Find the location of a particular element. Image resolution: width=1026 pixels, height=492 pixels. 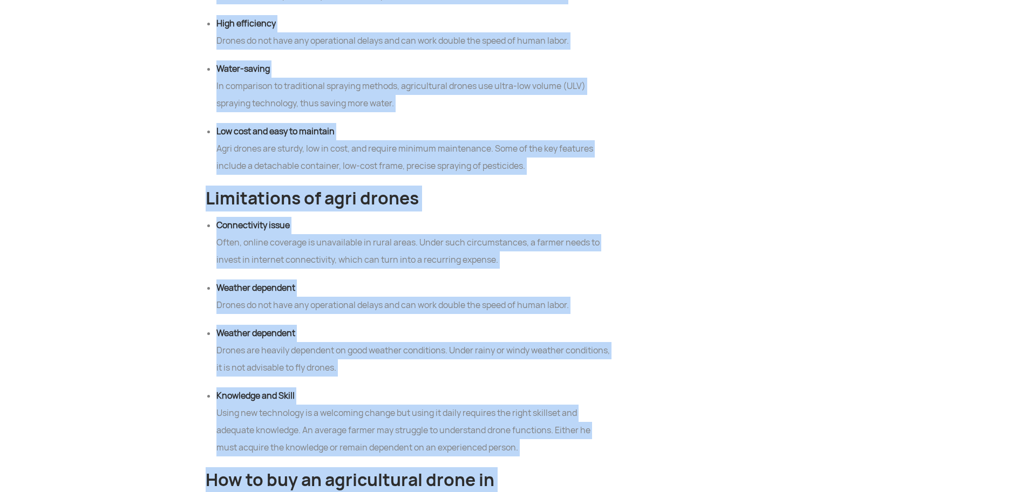

b: Connectivity issue is located at coordinates (253, 225).